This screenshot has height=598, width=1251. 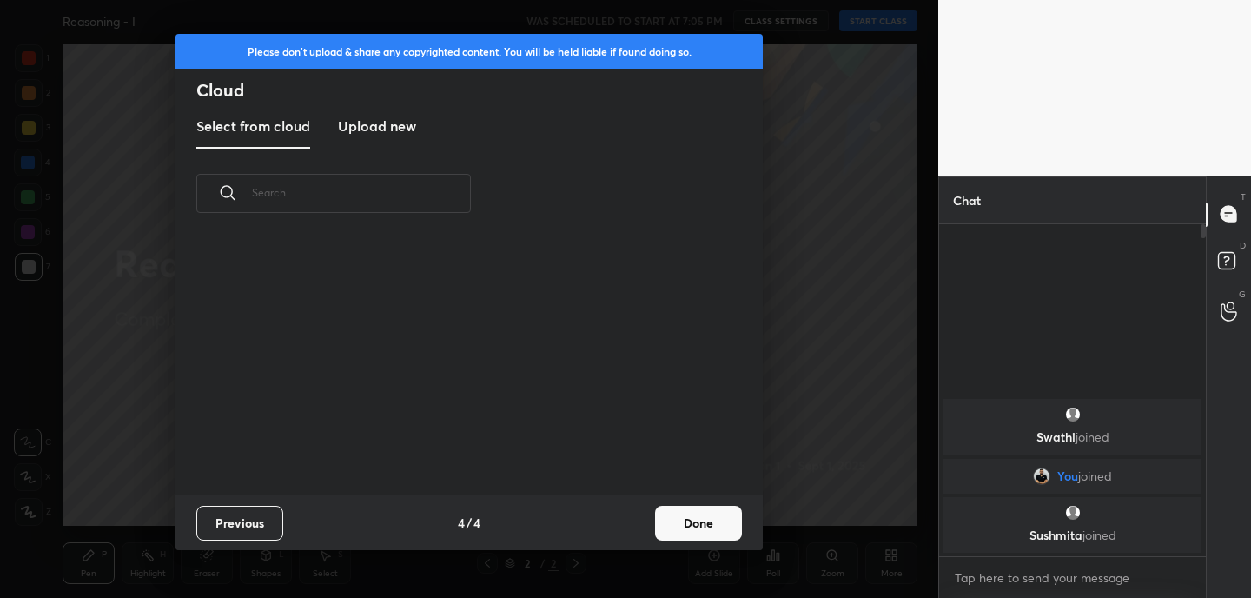 What do you see at coordinates (1072, 535) in the screenshot?
I see `p: Sushmita` at bounding box center [1072, 535].